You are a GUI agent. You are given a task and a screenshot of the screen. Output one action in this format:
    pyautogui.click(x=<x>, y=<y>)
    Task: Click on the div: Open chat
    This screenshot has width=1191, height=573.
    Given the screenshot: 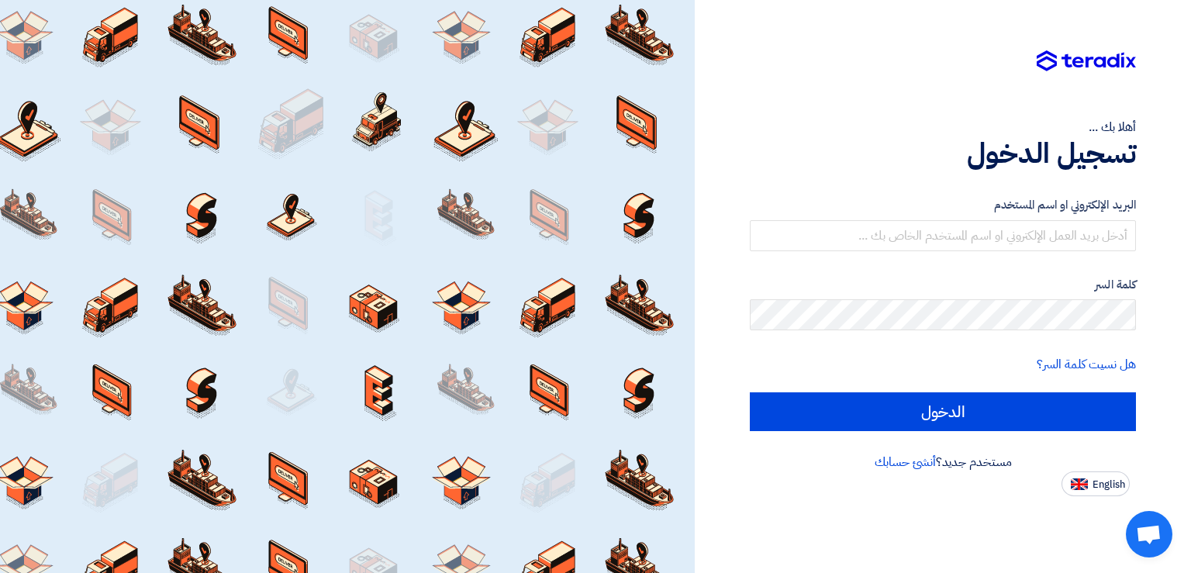 What is the action you would take?
    pyautogui.click(x=1149, y=534)
    